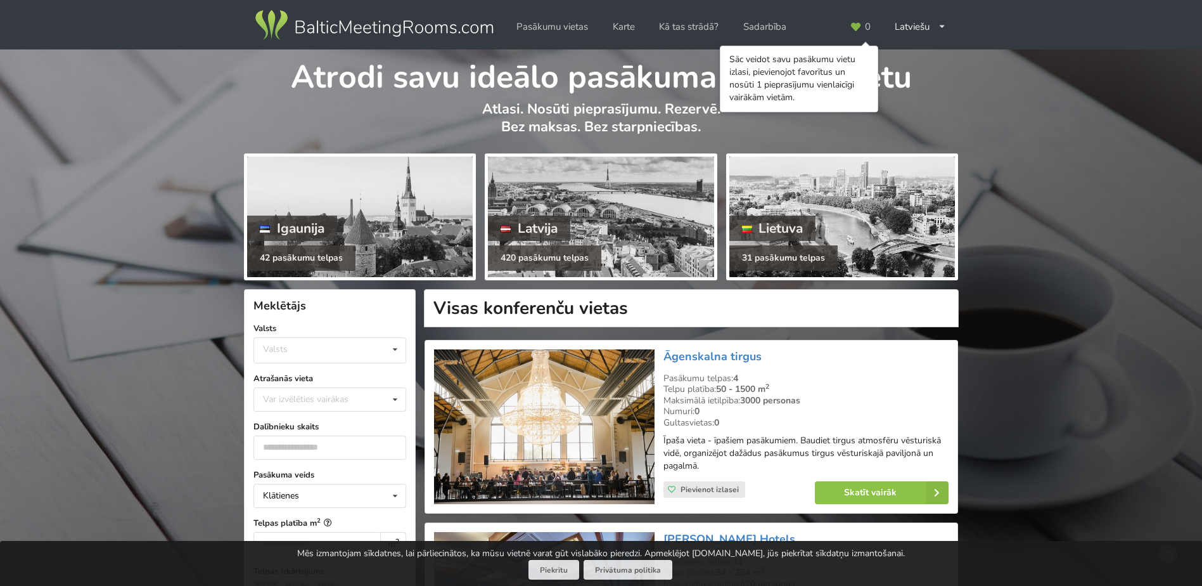 This screenshot has height=586, width=1202. Describe the element at coordinates (806, 453) in the screenshot. I see `p: Īpaša vieta - īpašiem pasākumiem. Baudiet tirgus atmosfēru vēsturiskā vidē, organizējot dažādus p...` at that location.